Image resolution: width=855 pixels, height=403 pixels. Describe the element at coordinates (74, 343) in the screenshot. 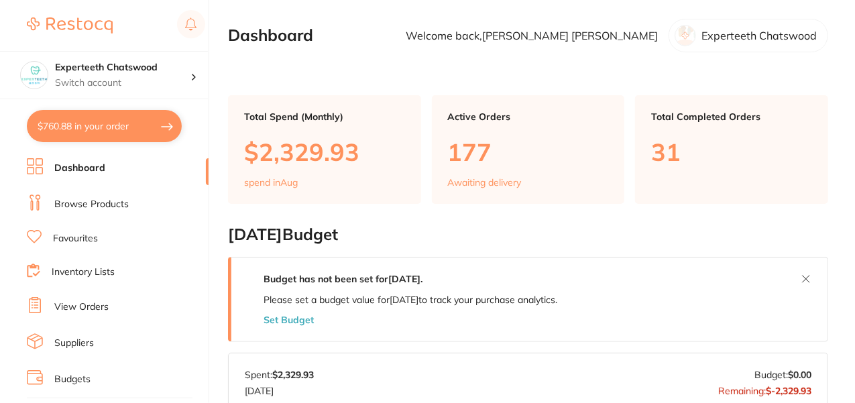

I see `a: Suppliers` at that location.